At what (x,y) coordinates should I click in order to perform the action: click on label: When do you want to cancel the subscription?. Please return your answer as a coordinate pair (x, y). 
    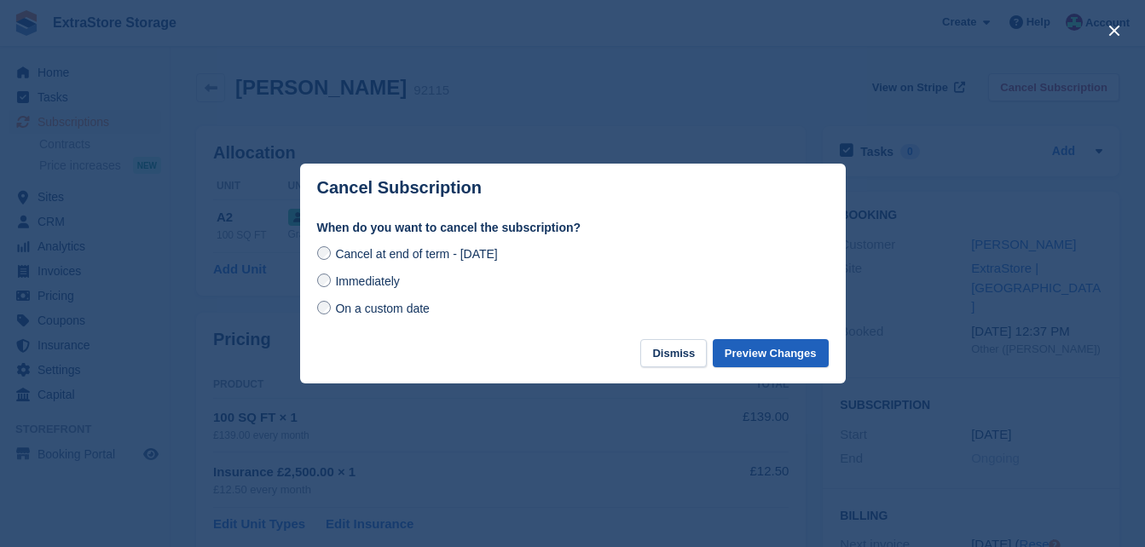
    Looking at the image, I should click on (573, 228).